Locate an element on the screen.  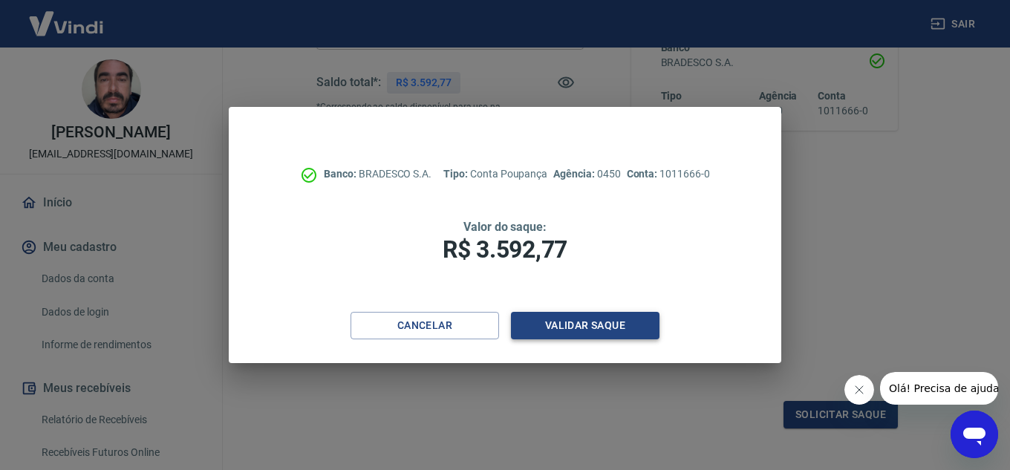
p: 1011666-0 is located at coordinates (669, 174).